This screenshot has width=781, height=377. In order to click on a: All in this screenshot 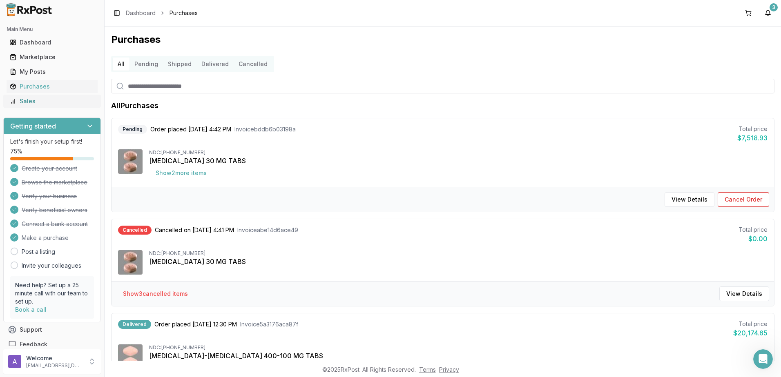, I will do `click(121, 64)`.